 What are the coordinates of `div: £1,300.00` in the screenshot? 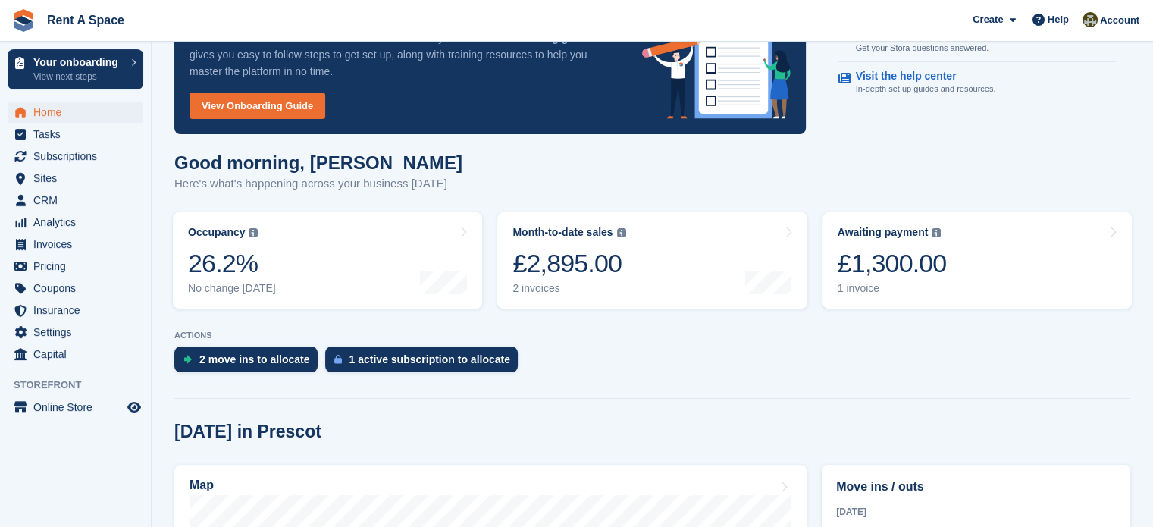 It's located at (892, 263).